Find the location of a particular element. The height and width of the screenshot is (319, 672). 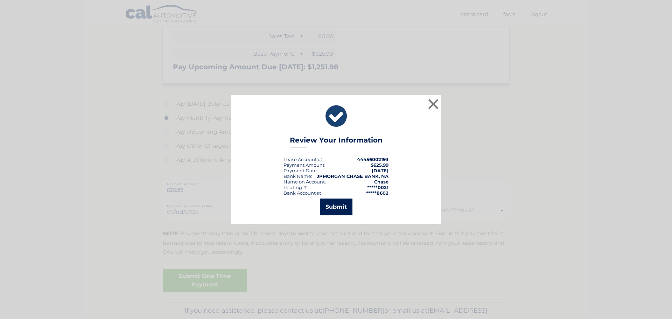

div: Payment Amount: is located at coordinates (305, 165).